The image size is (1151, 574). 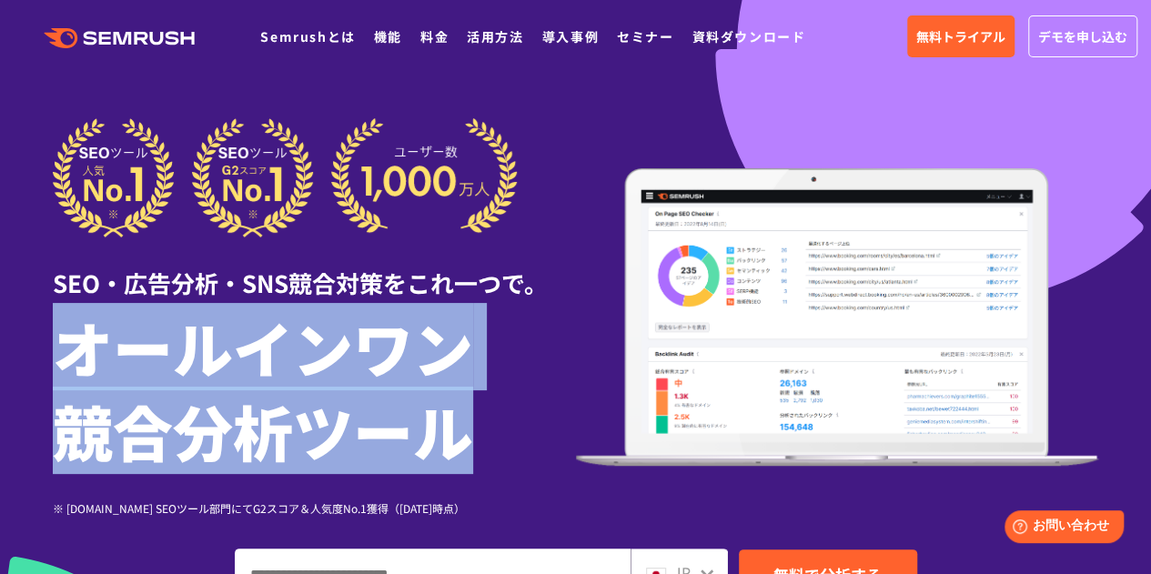 I want to click on h1: オールインワン 競合分析ツール, so click(x=314, y=388).